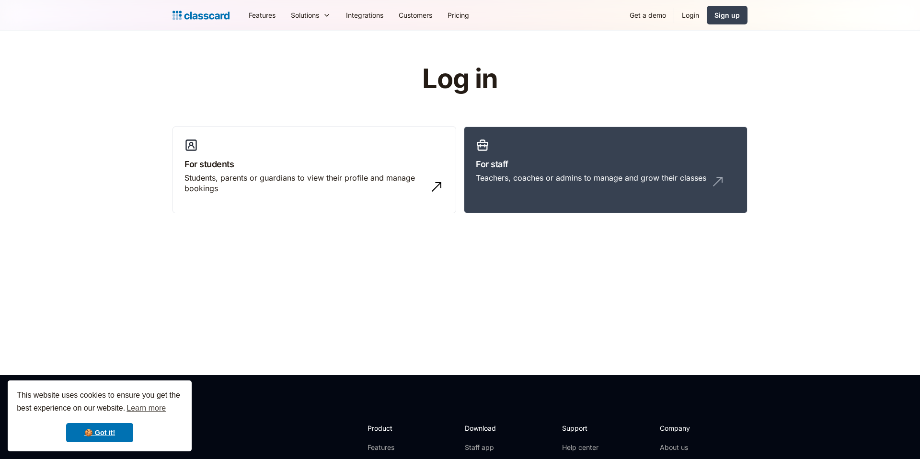 This screenshot has width=920, height=459. What do you see at coordinates (100, 403) in the screenshot?
I see `span: This website uses cookies to ensure you get the best experience on our website.` at bounding box center [100, 403].